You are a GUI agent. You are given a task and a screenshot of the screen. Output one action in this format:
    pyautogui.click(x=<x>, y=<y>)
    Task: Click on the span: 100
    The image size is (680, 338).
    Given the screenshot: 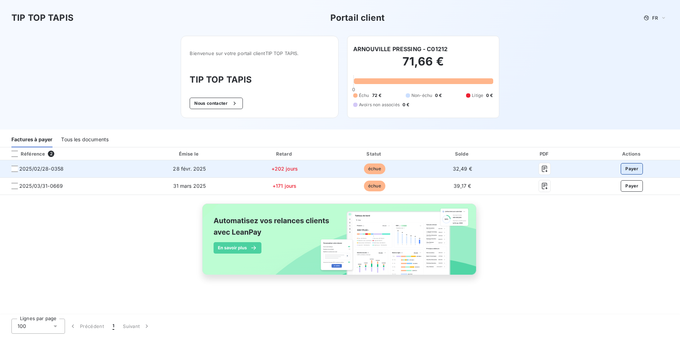 What is the action you would take?
    pyautogui.click(x=22, y=326)
    